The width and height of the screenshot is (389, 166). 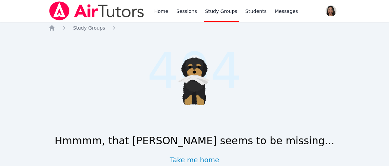 I want to click on span: 404, so click(x=195, y=71).